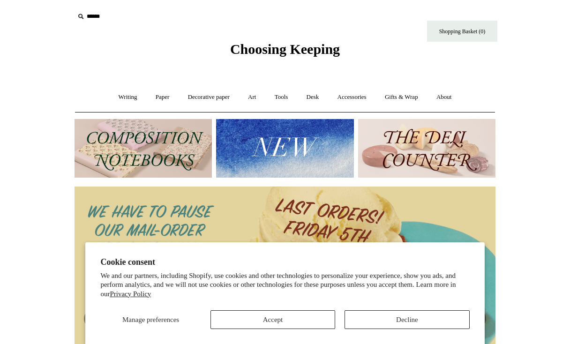 This screenshot has height=344, width=570. I want to click on img: 202302 Composition ledgers.jpg__PID:69722ee6-fa44-49dd-a067-31375e5d54ec, so click(143, 148).